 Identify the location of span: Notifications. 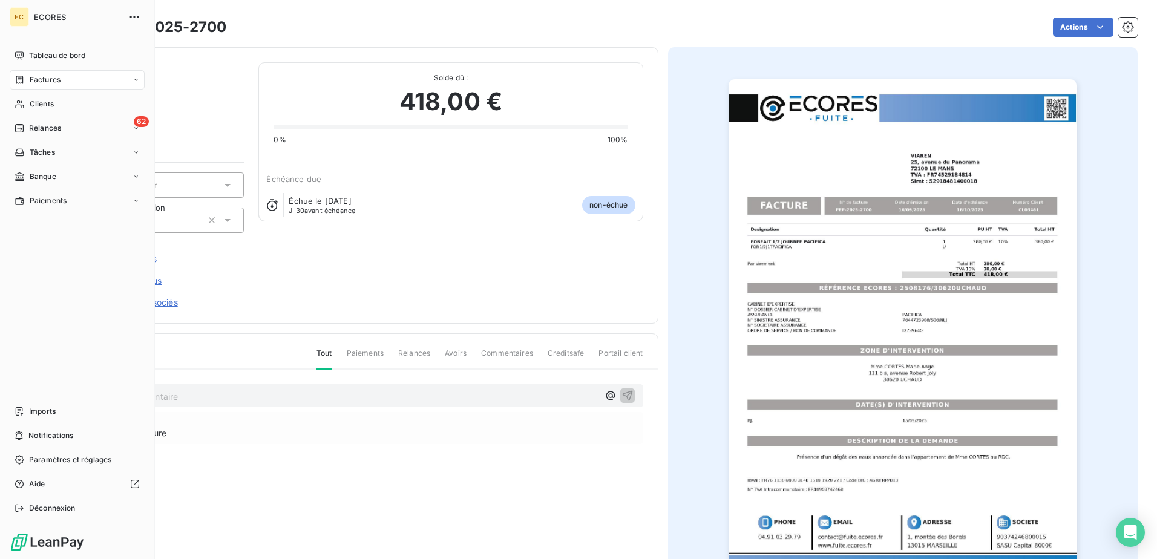
(51, 436).